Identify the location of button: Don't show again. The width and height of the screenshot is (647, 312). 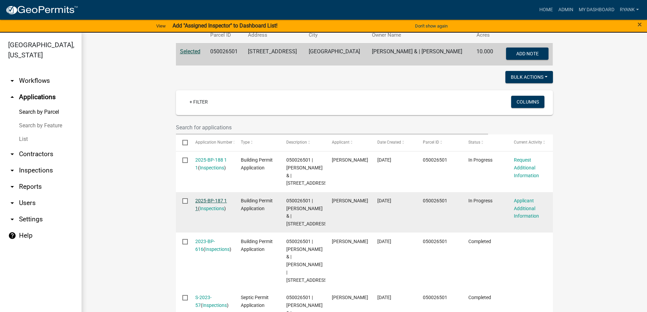
(431, 26).